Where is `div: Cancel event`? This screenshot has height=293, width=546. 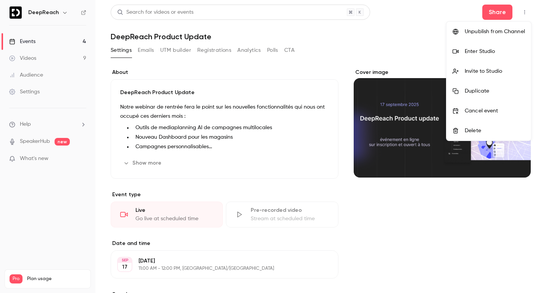
div: Cancel event is located at coordinates (495, 111).